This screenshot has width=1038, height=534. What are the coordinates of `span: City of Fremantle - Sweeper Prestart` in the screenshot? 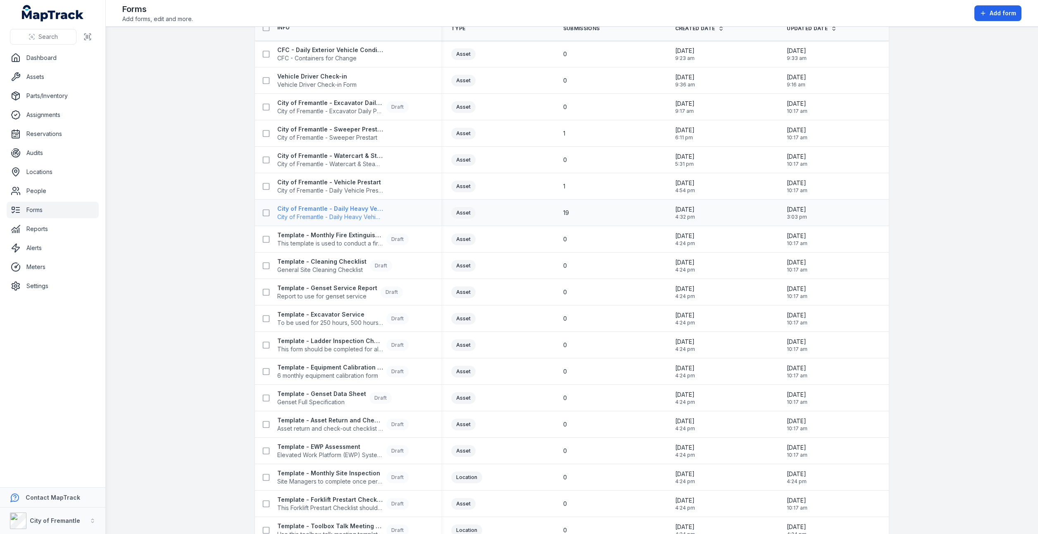 It's located at (330, 138).